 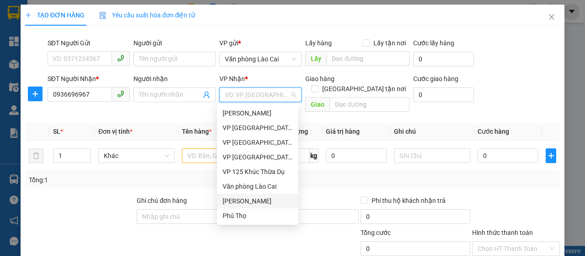 What do you see at coordinates (258, 171) in the screenshot?
I see `div: VP 125 Khúc Thừa Dụ` at bounding box center [258, 171].